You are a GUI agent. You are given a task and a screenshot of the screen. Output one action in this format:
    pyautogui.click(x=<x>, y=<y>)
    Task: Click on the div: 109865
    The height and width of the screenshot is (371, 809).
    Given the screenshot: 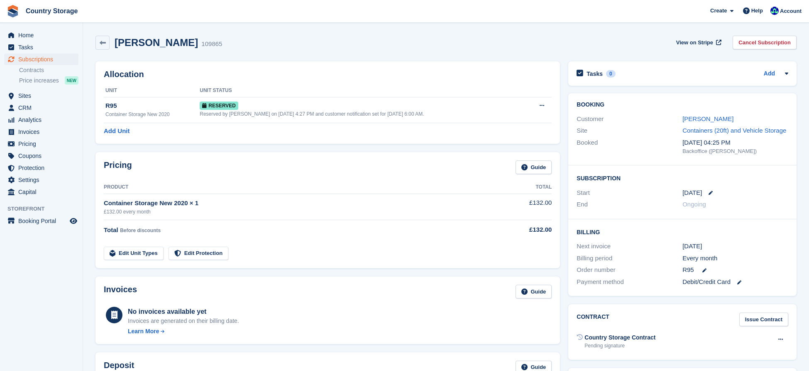 What is the action you would take?
    pyautogui.click(x=212, y=44)
    